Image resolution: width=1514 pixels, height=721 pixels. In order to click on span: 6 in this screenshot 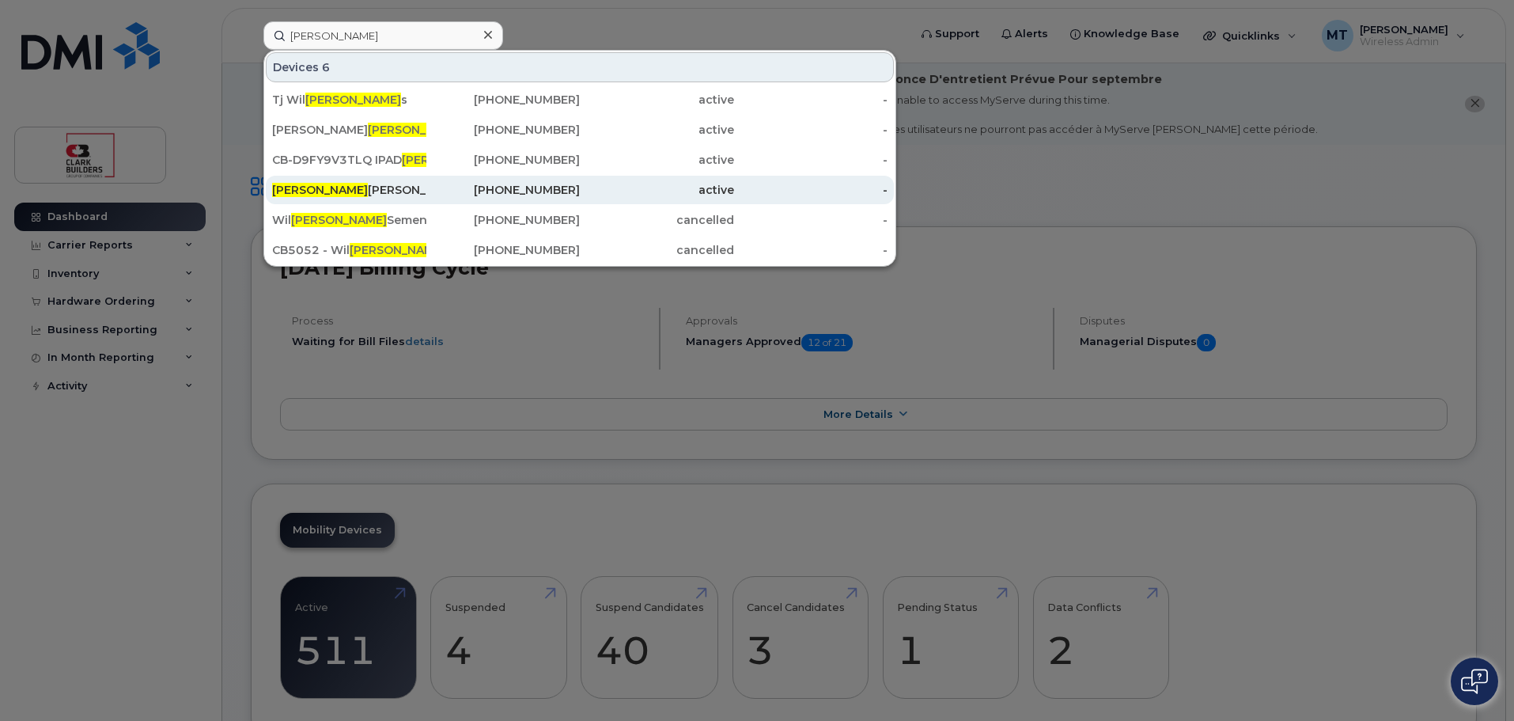, I will do `click(326, 67)`.